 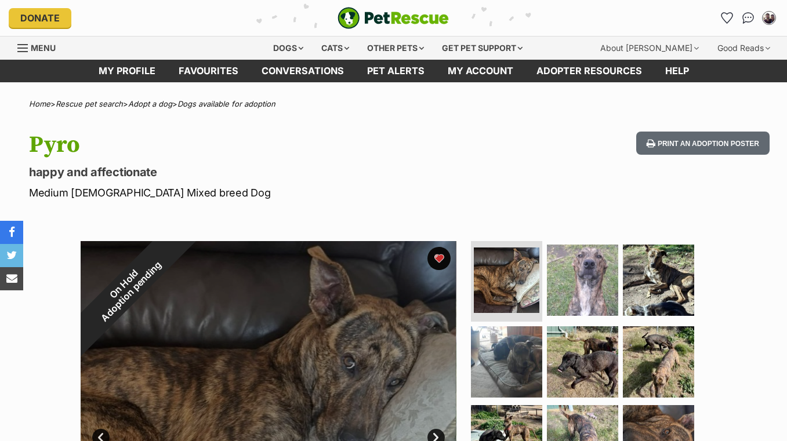 What do you see at coordinates (393, 18) in the screenshot?
I see `img: logo-e224e6f780fb5917bec1dbf3a21bbac754714ae5b6737aabdf751b685950b380.svg` at bounding box center [393, 18].